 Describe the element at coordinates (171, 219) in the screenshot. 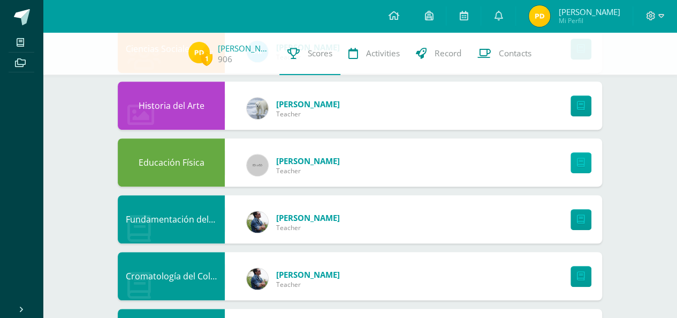

I see `div: Fundamentación del Diseño` at that location.